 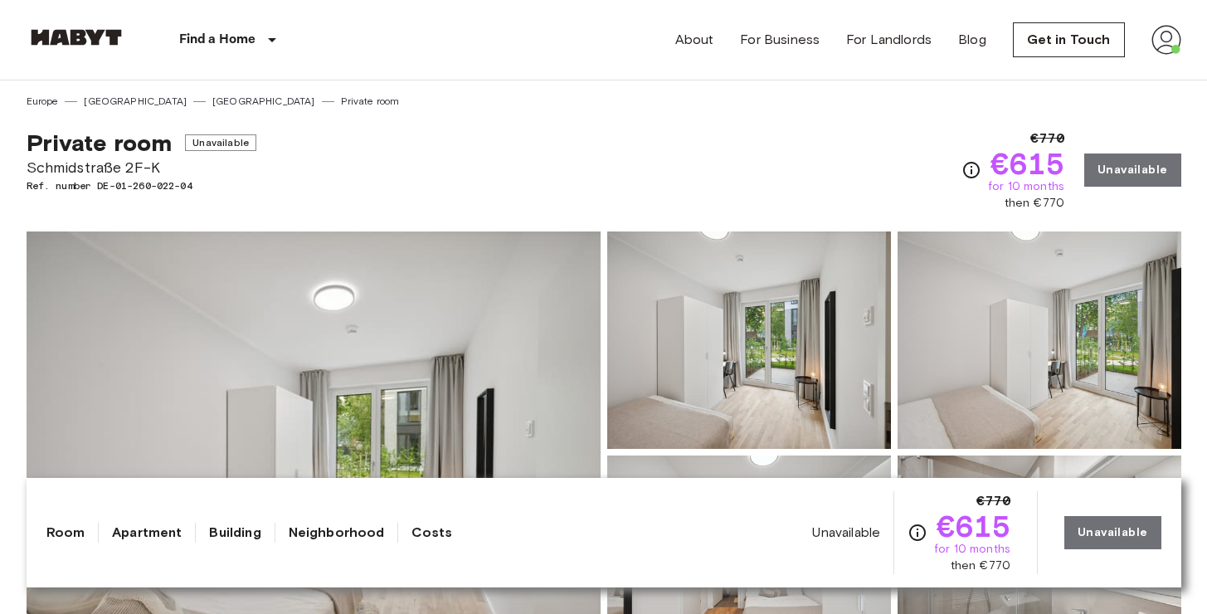 What do you see at coordinates (217, 40) in the screenshot?
I see `p: Find a Home` at bounding box center [217, 40].